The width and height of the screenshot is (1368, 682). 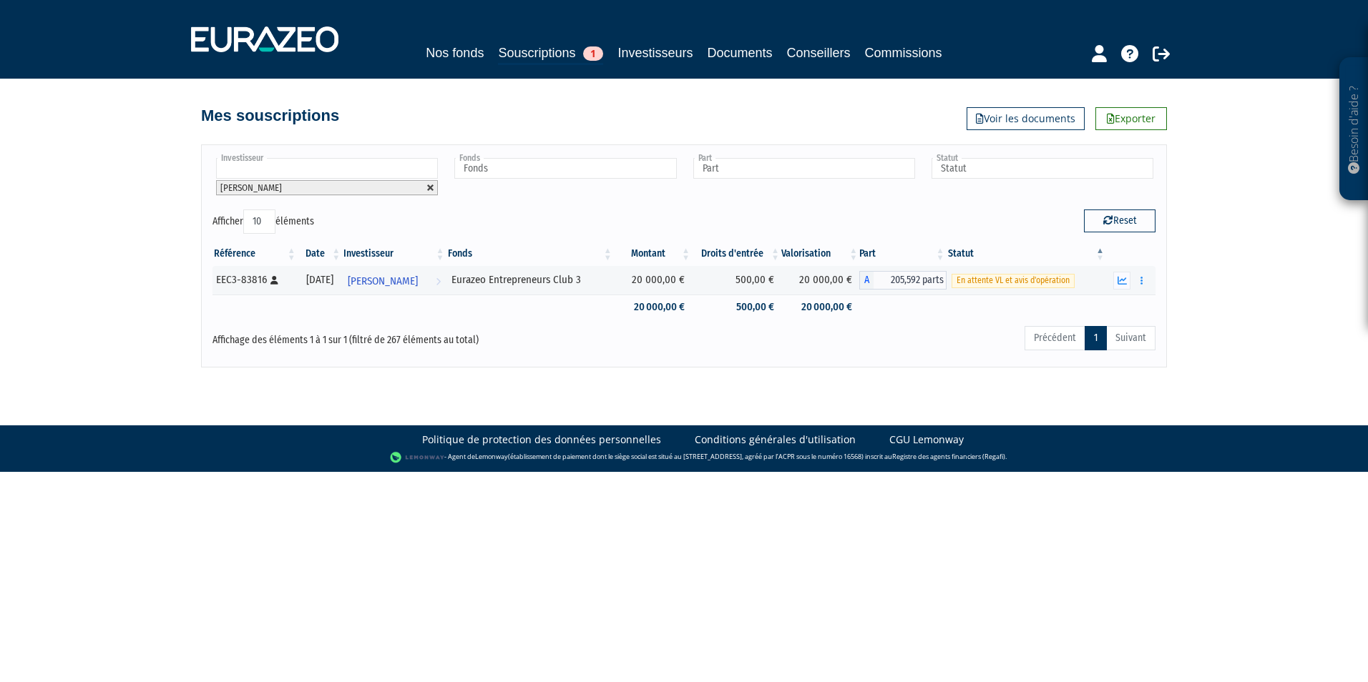 I want to click on a: CGU Lemonway, so click(x=926, y=440).